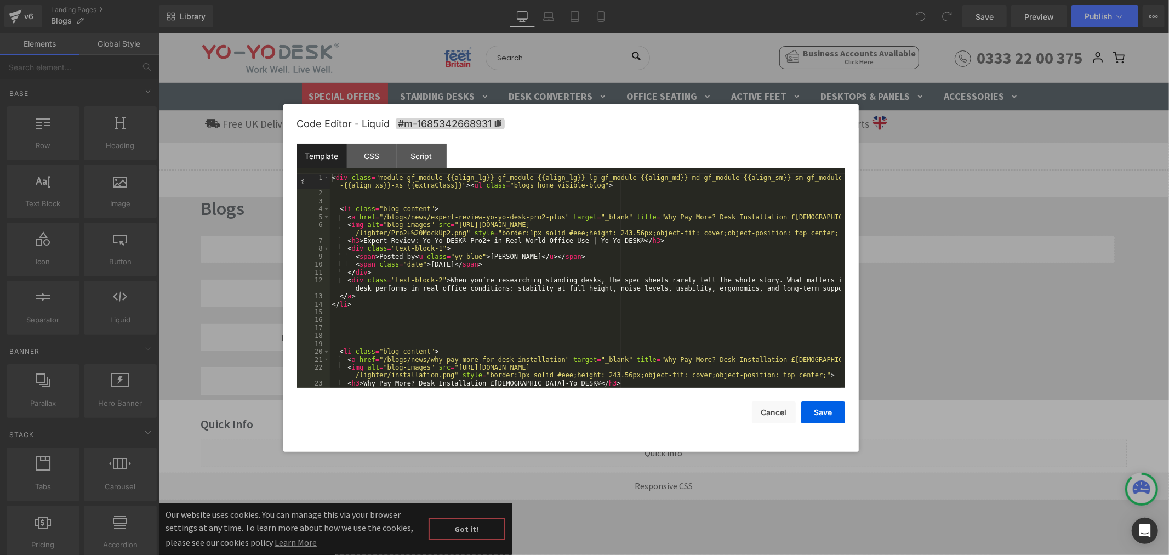  What do you see at coordinates (313, 335) in the screenshot?
I see `div: 18` at bounding box center [313, 335].